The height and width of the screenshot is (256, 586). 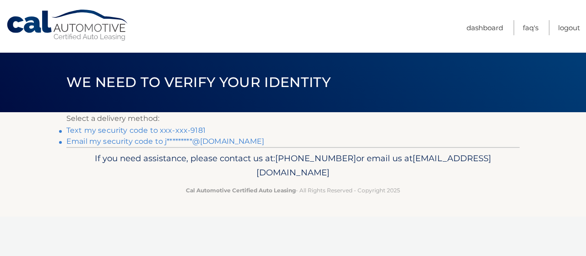 I want to click on a: Dashboard, so click(x=485, y=27).